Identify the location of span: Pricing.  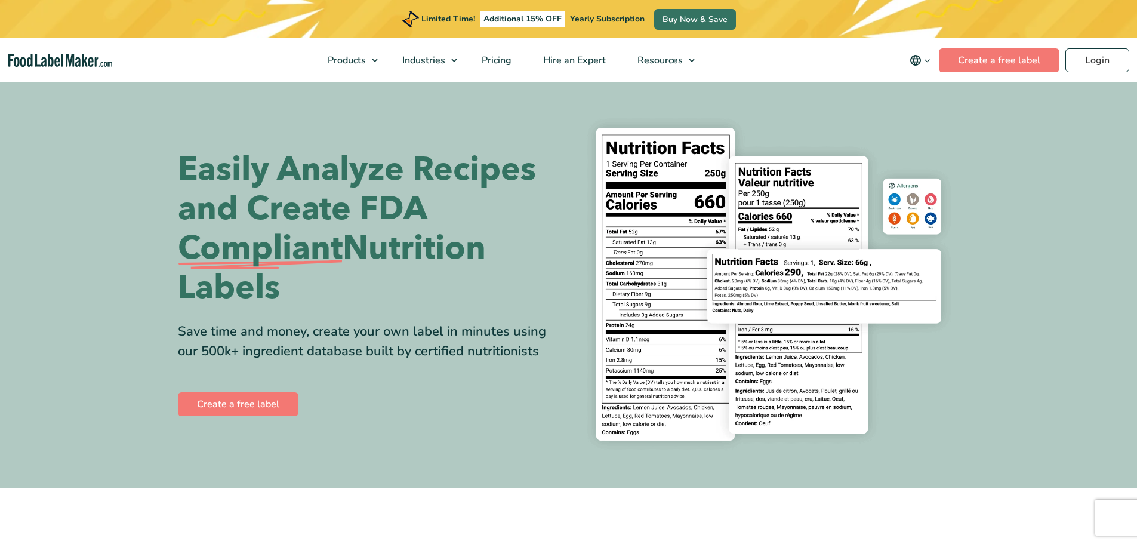
(495, 60).